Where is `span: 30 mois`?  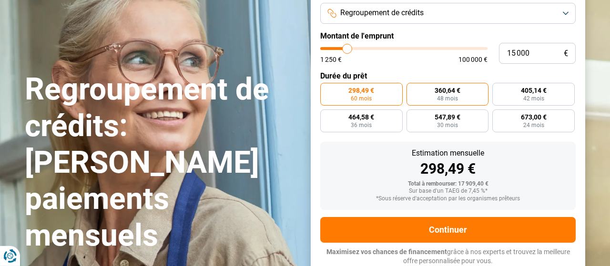
span: 30 mois is located at coordinates (447, 125).